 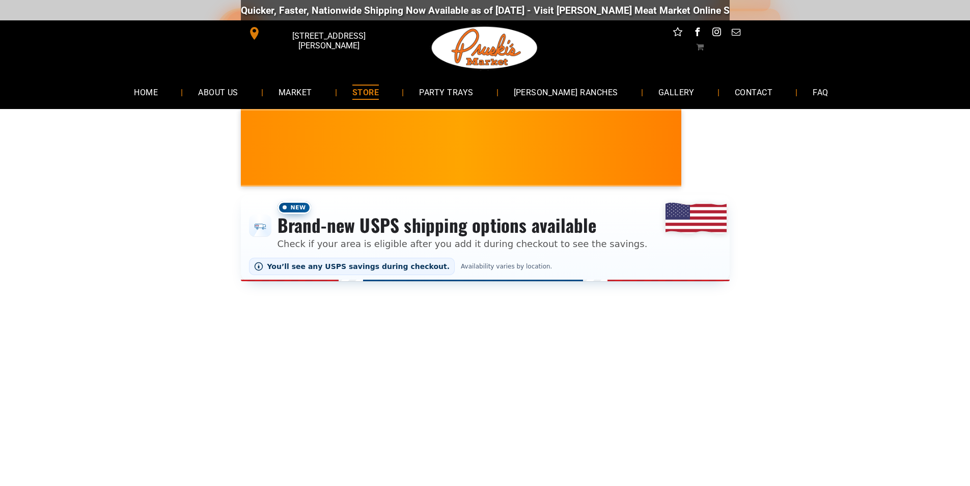 What do you see at coordinates (366, 92) in the screenshot?
I see `a: STORE` at bounding box center [366, 92].